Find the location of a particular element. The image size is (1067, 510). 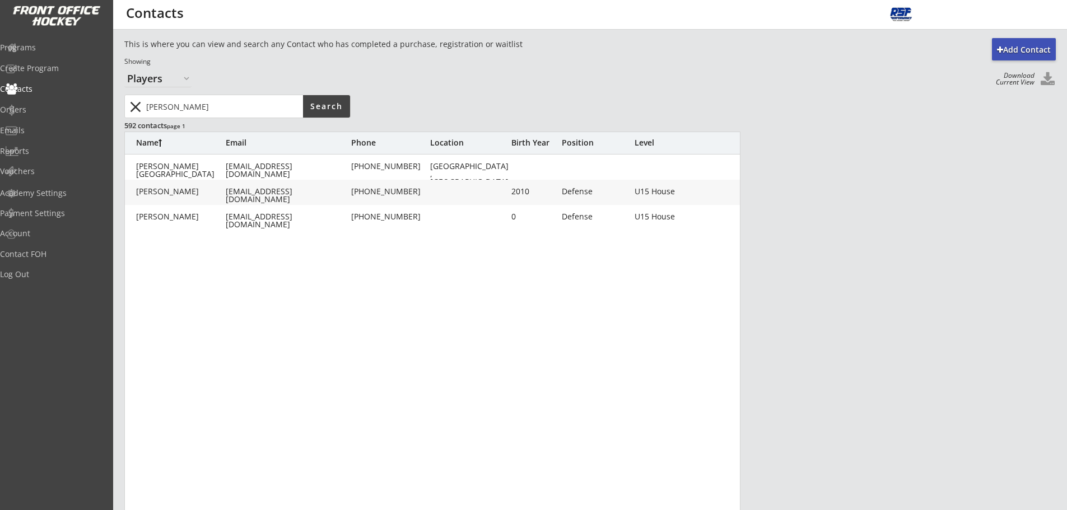

div: Download Current View is located at coordinates (1012, 79).